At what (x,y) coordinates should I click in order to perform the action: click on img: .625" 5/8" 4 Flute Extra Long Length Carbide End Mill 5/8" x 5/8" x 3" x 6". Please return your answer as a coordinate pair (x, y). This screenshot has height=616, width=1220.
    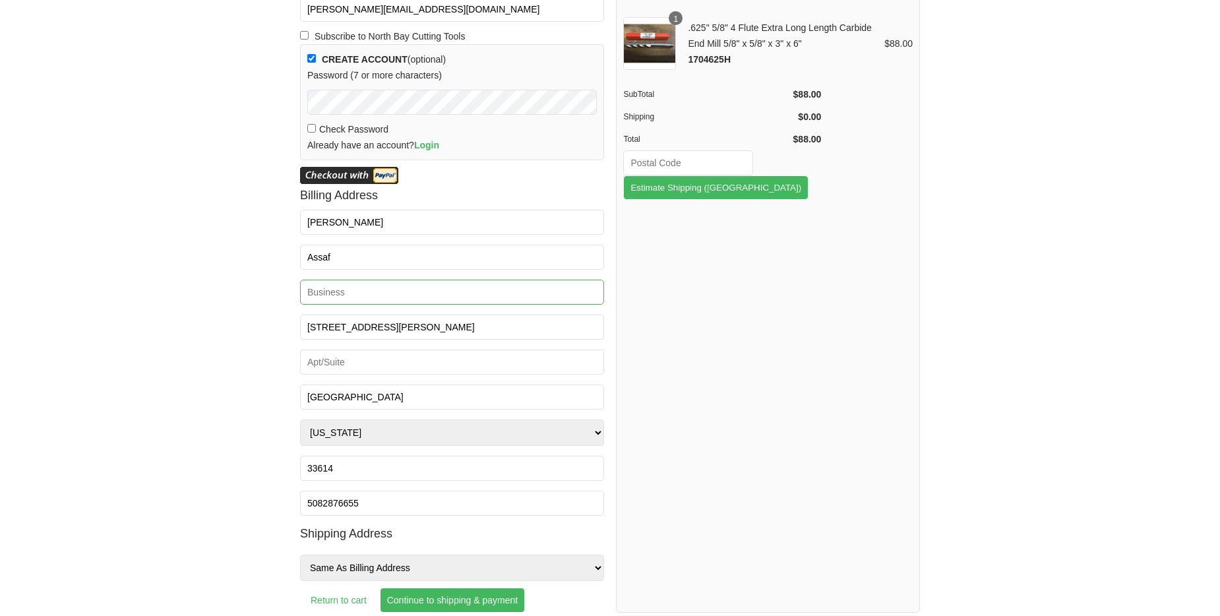
    Looking at the image, I should click on (650, 44).